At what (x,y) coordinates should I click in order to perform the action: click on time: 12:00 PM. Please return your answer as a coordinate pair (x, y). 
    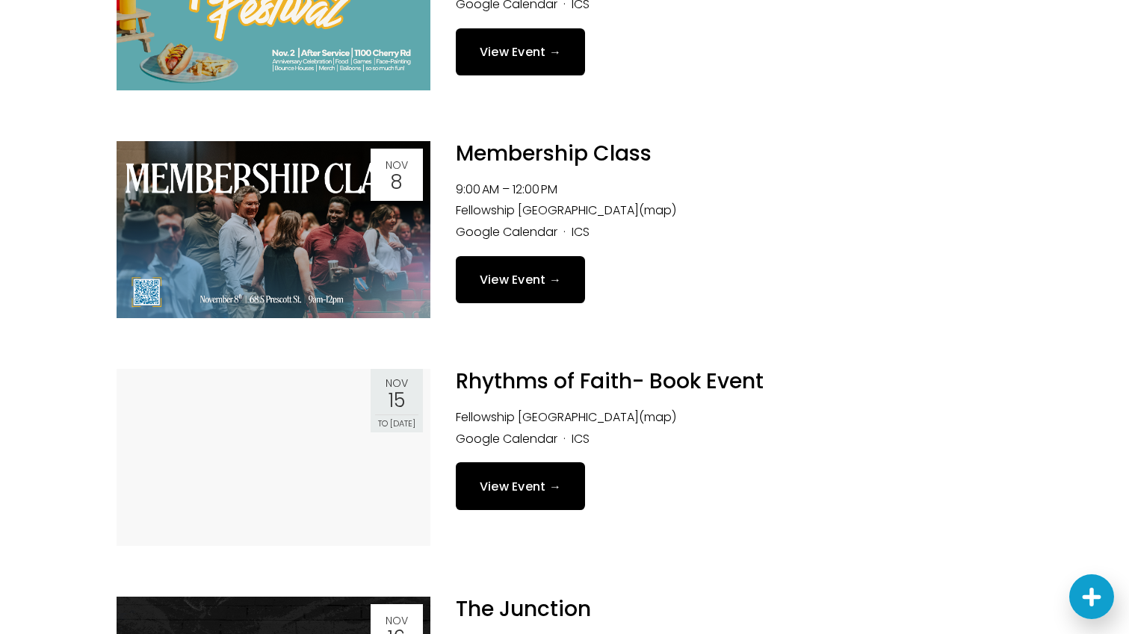
    Looking at the image, I should click on (535, 189).